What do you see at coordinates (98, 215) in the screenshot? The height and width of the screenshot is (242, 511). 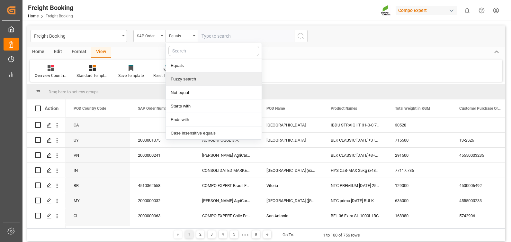 I see `div: CL` at bounding box center [98, 215].